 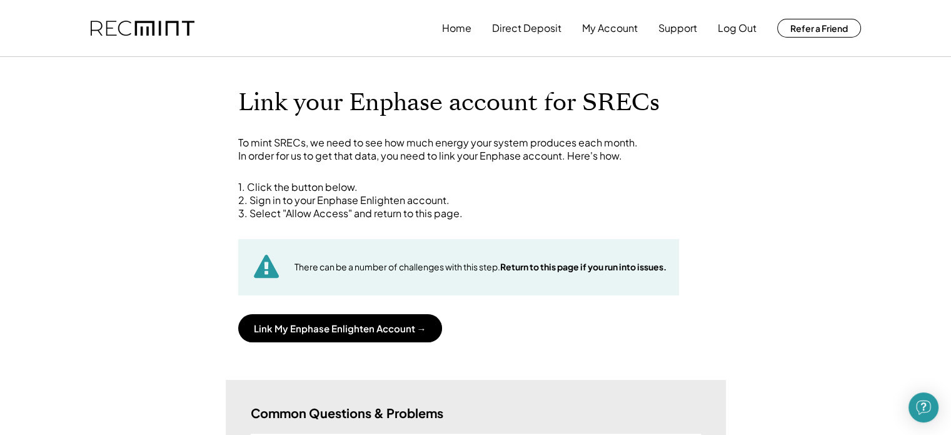 What do you see at coordinates (347, 413) in the screenshot?
I see `h3: Common Questions & Problems` at bounding box center [347, 413].